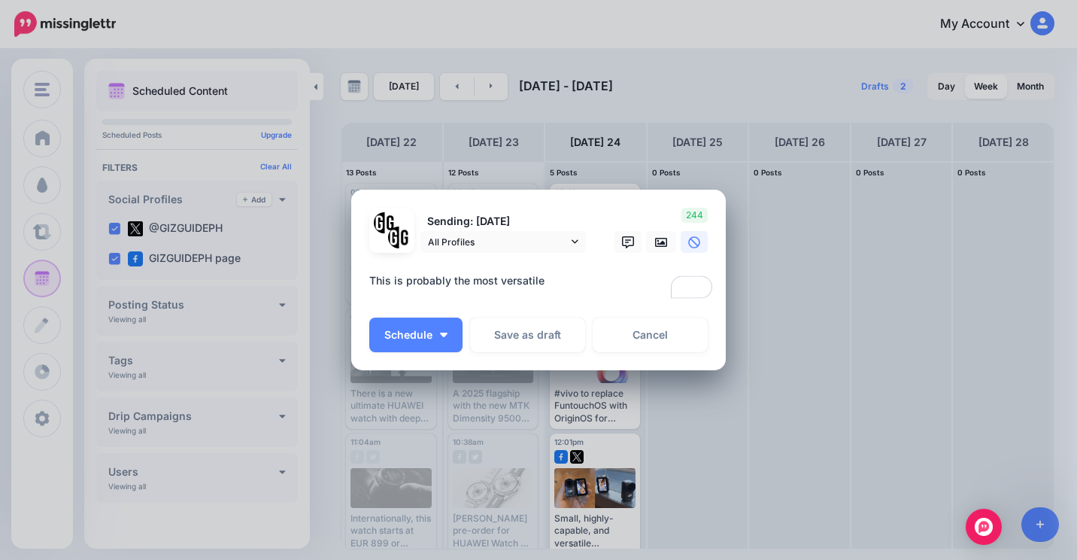 Image resolution: width=1077 pixels, height=560 pixels. Describe the element at coordinates (498, 241) in the screenshot. I see `span: All Profiles` at that location.